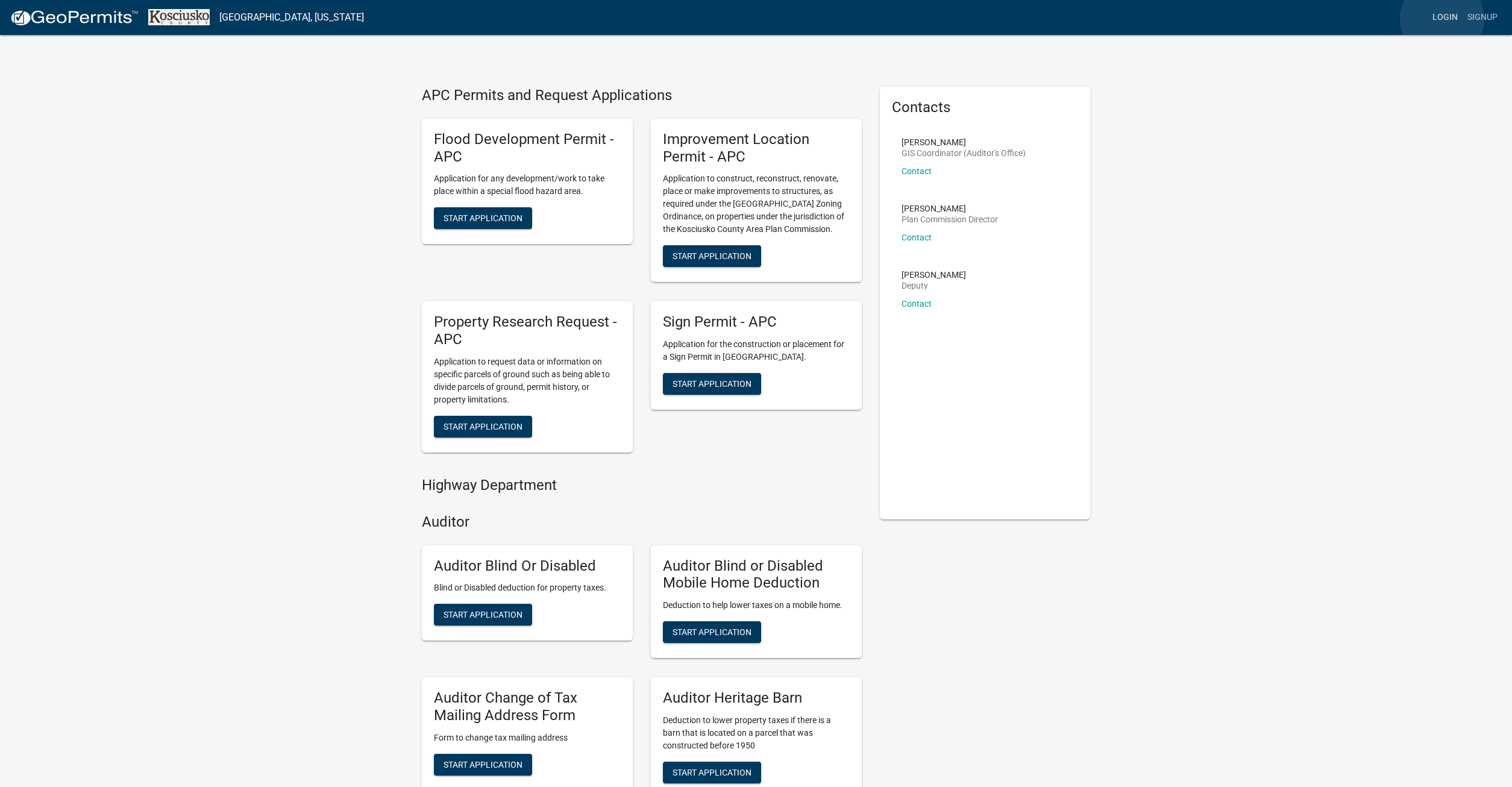 The height and width of the screenshot is (787, 1512). I want to click on h5: Auditor Heritage Barn, so click(756, 698).